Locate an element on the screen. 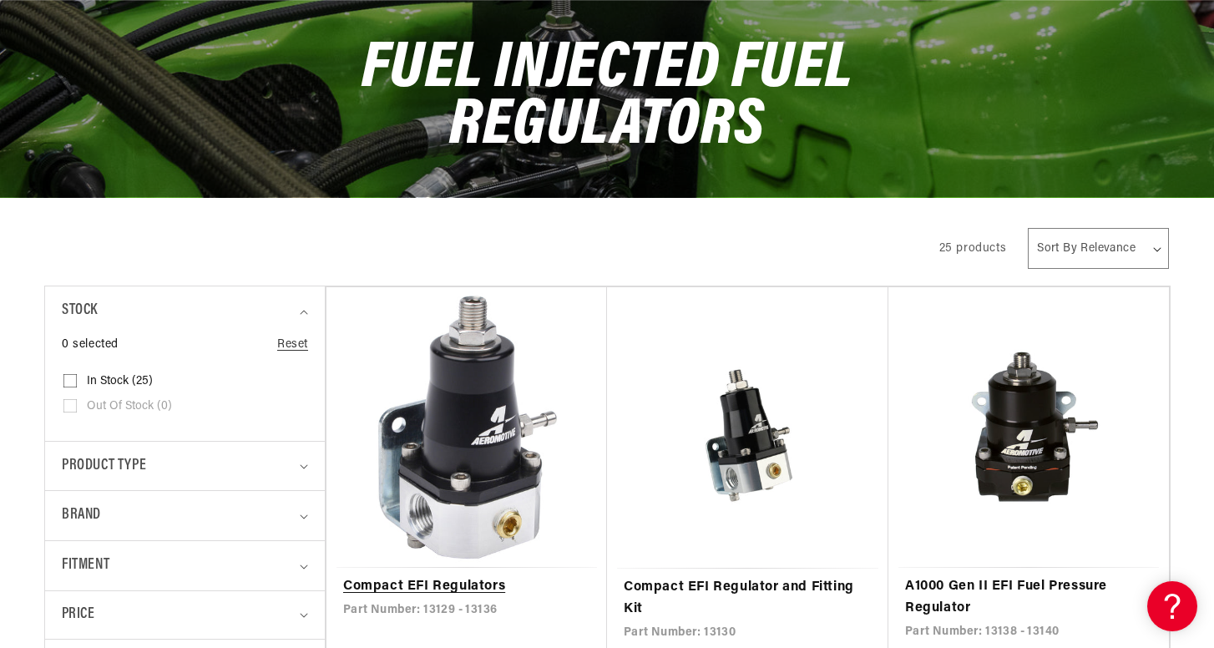 Image resolution: width=1214 pixels, height=648 pixels. summary: Product type (0 selected) is located at coordinates (185, 466).